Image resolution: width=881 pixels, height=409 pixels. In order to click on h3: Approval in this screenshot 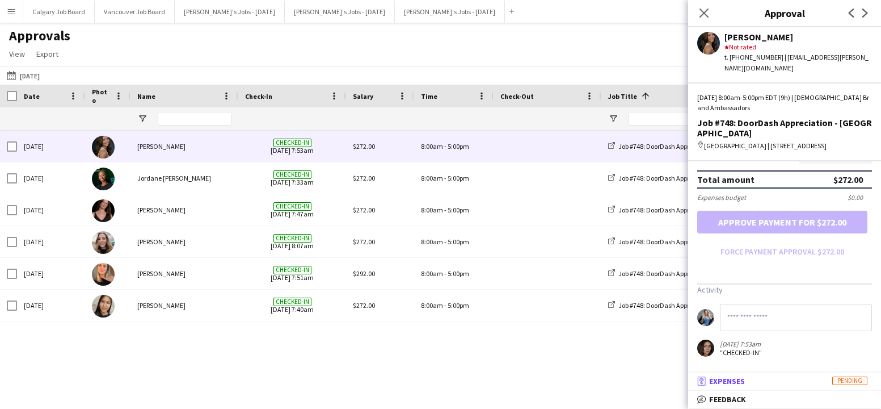, I will do `click(785, 13)`.